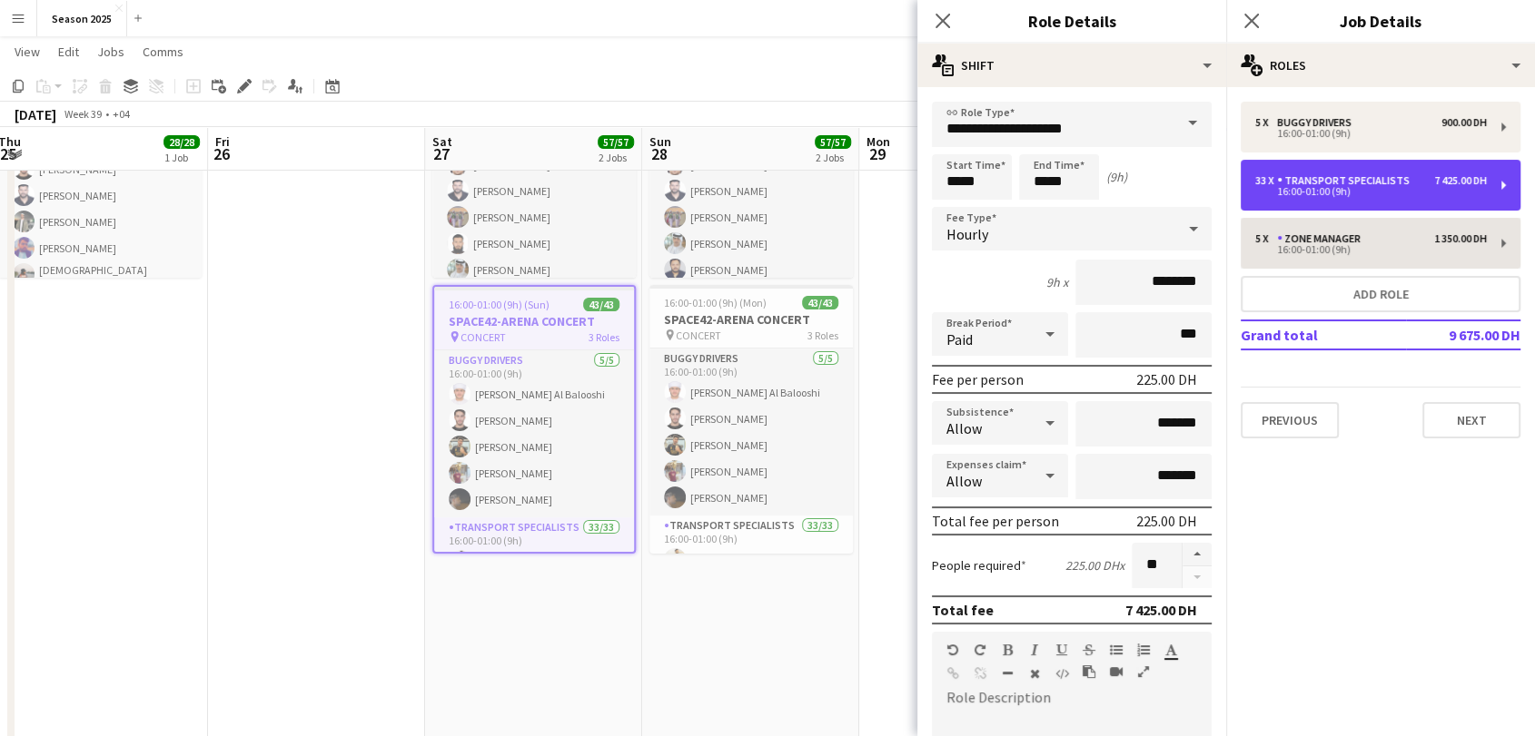  What do you see at coordinates (182, 157) in the screenshot?
I see `div: 1 Job` at bounding box center [182, 157].